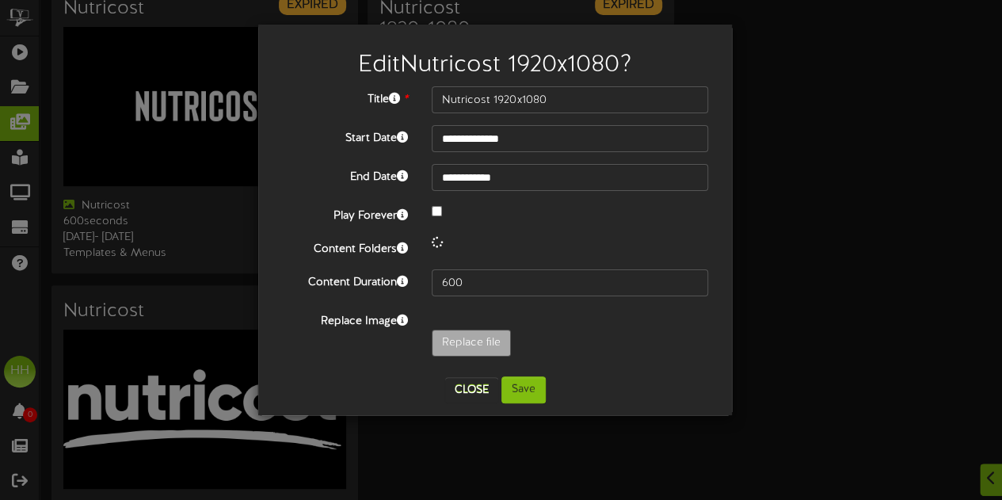 This screenshot has height=500, width=1002. I want to click on label: Content Duration, so click(345, 280).